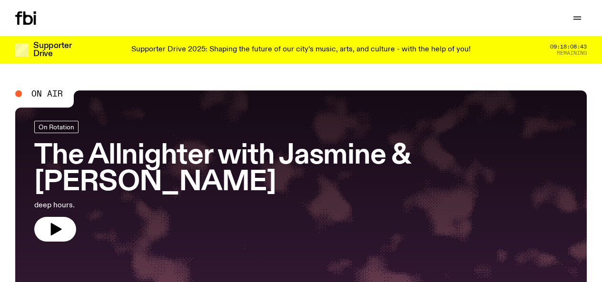  Describe the element at coordinates (568, 47) in the screenshot. I see `span: 09:18:08:43` at that location.